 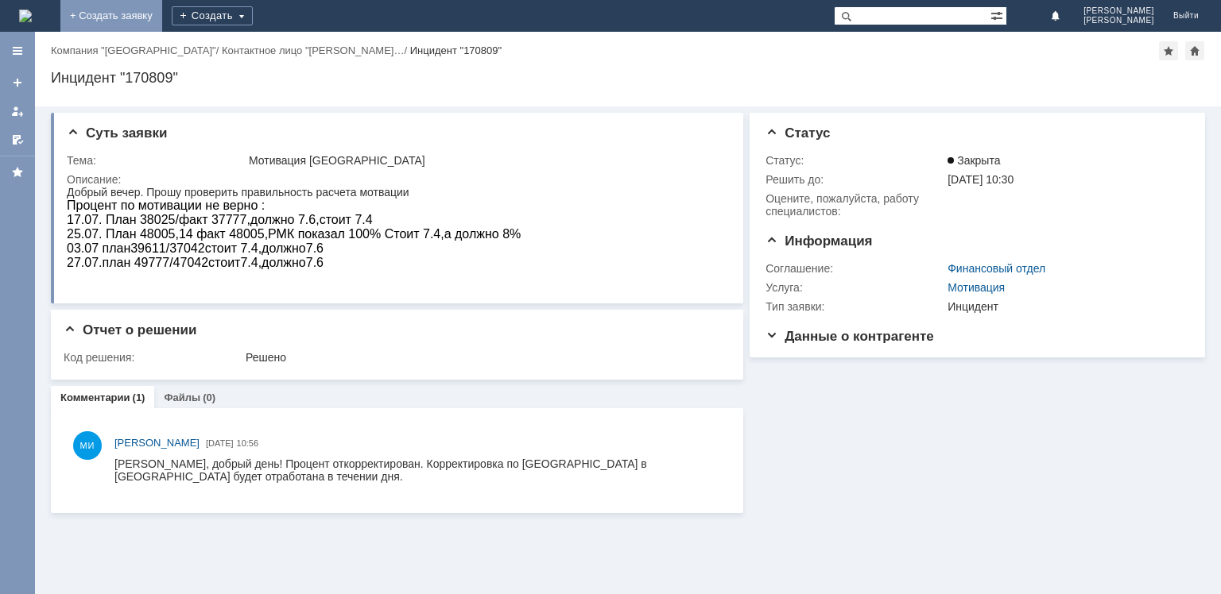 I want to click on span: Отчет о решении, so click(x=130, y=330).